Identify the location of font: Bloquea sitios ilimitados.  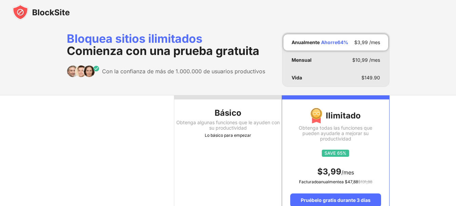
(134, 38).